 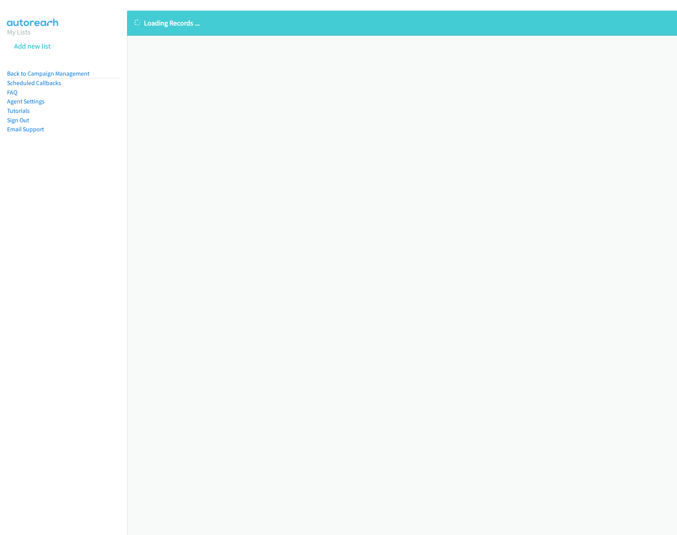 I want to click on a: Back to Campaign Management, so click(x=48, y=73).